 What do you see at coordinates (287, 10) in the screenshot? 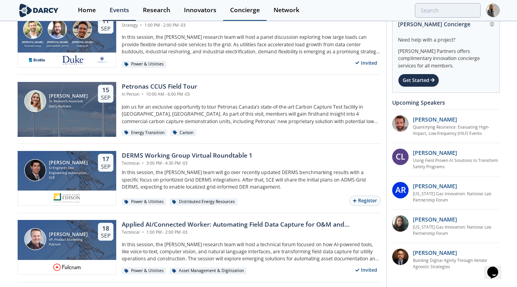
I see `div: Network` at bounding box center [287, 10].